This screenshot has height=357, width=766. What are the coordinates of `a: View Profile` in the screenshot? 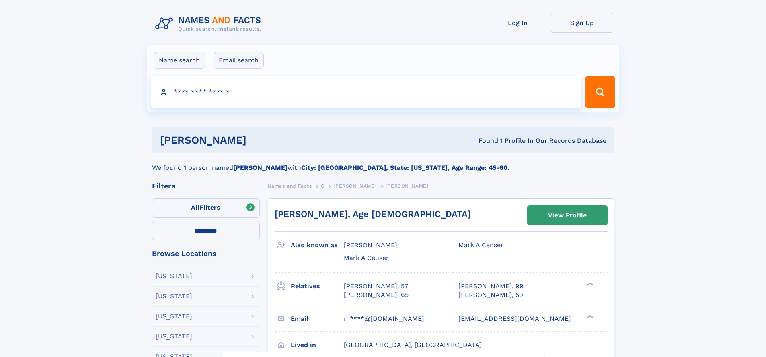 It's located at (568, 215).